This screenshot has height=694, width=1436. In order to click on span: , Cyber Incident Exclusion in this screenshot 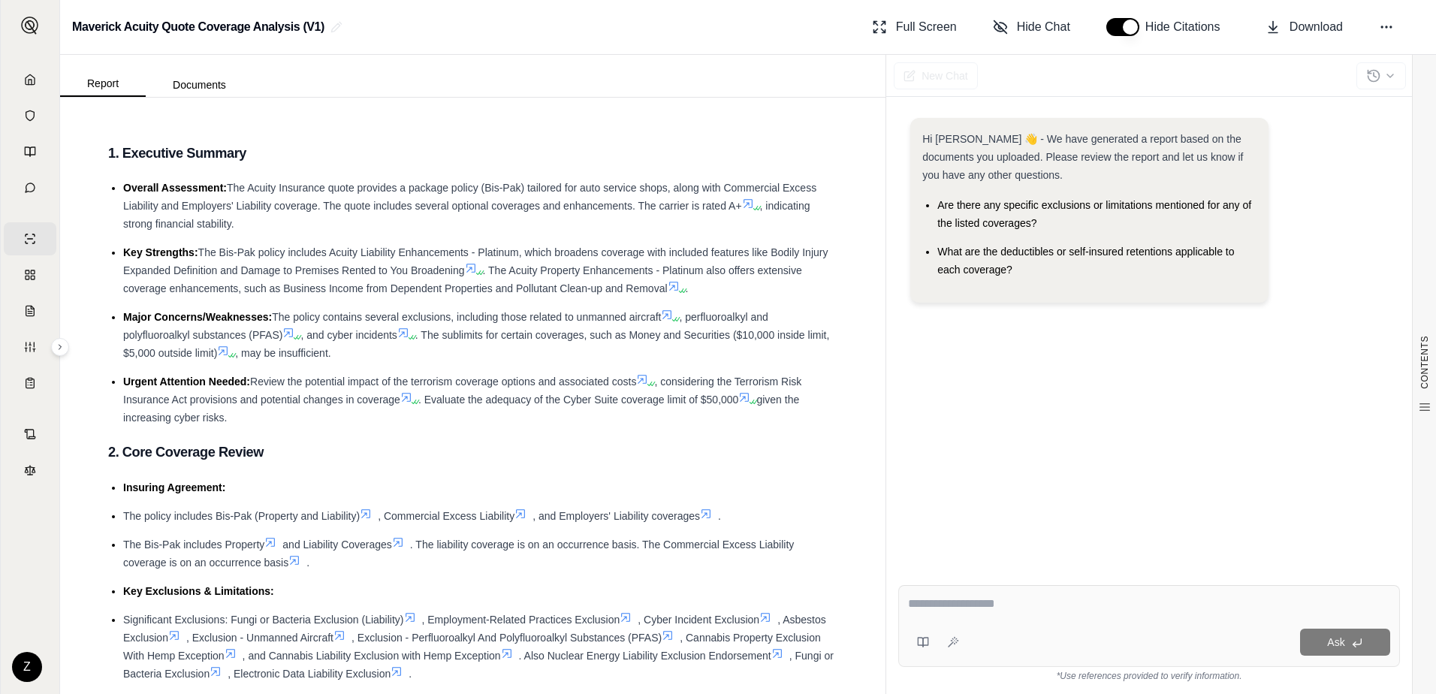, I will do `click(698, 619)`.